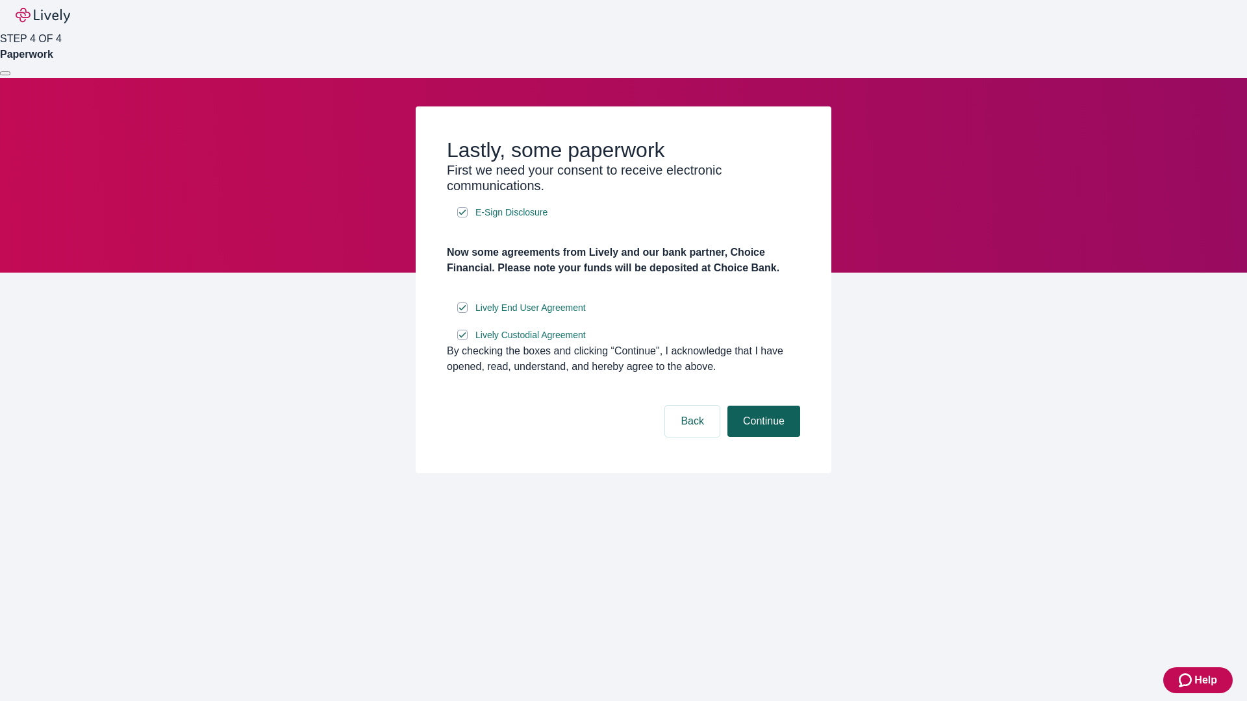 The image size is (1247, 701). What do you see at coordinates (623, 359) in the screenshot?
I see `div: By checking the boxes and clicking “Continue", I acknowledge that I have opened, read, understand...` at bounding box center [623, 359].